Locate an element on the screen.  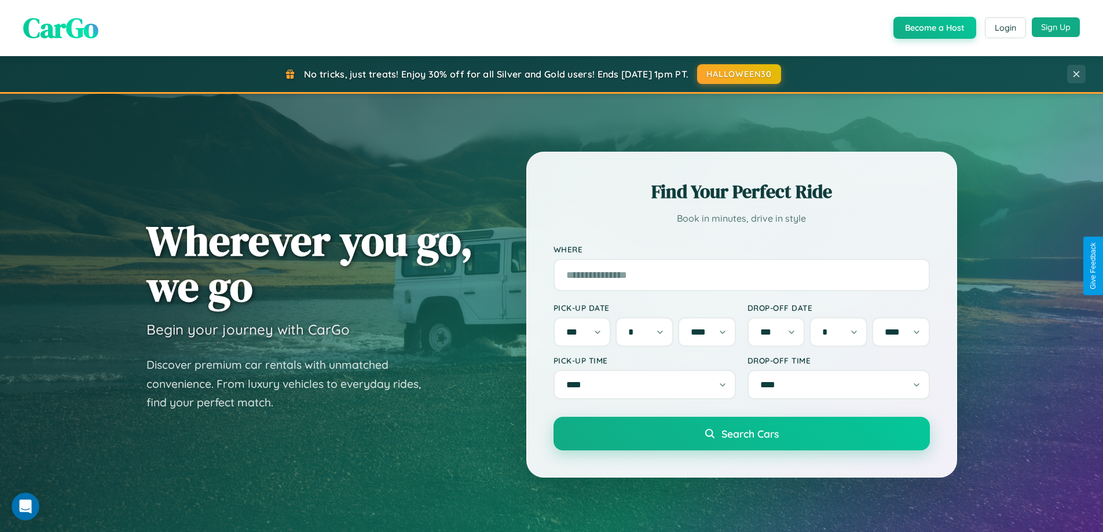
button: Login is located at coordinates (1005, 28).